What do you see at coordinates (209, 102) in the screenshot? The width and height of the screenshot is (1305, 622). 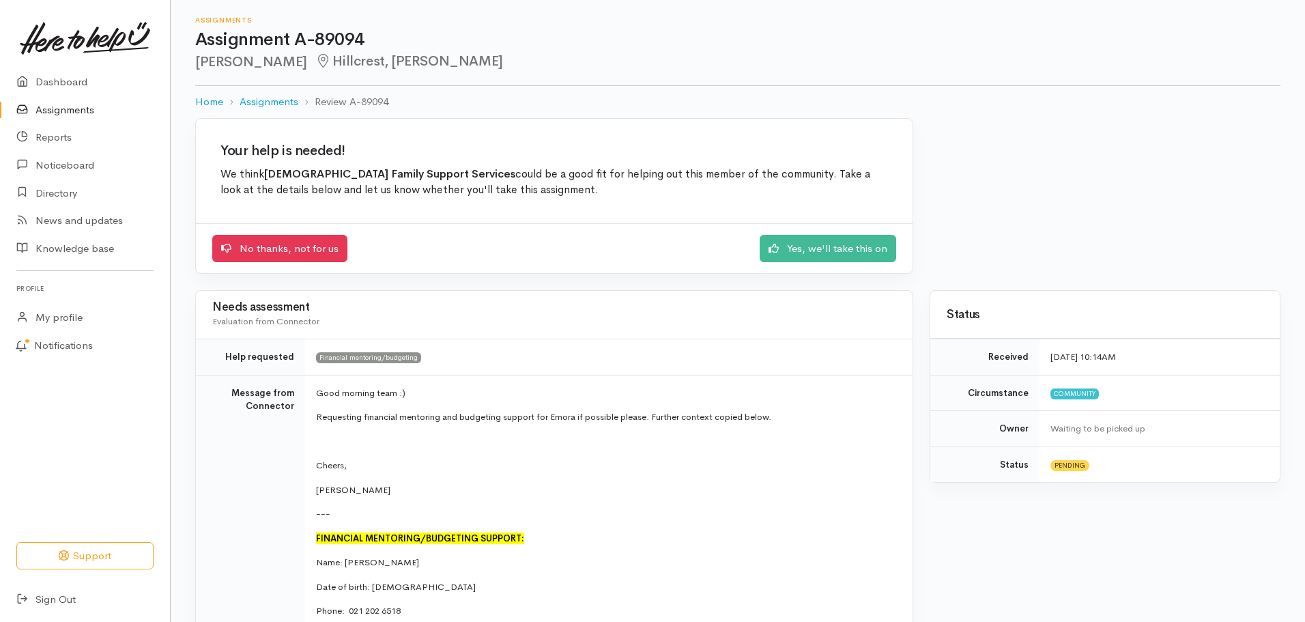 I see `a: Home` at bounding box center [209, 102].